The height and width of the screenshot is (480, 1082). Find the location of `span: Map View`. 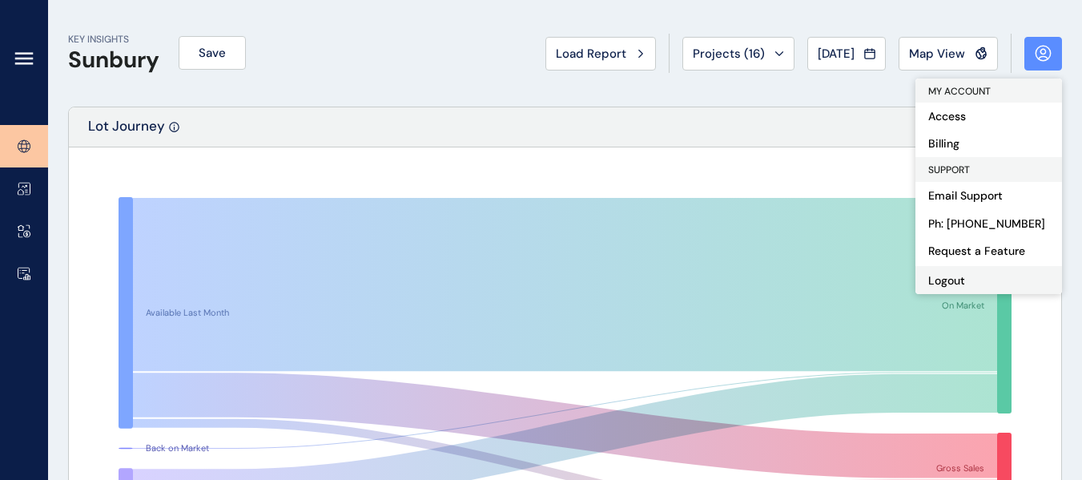

span: Map View is located at coordinates (937, 54).